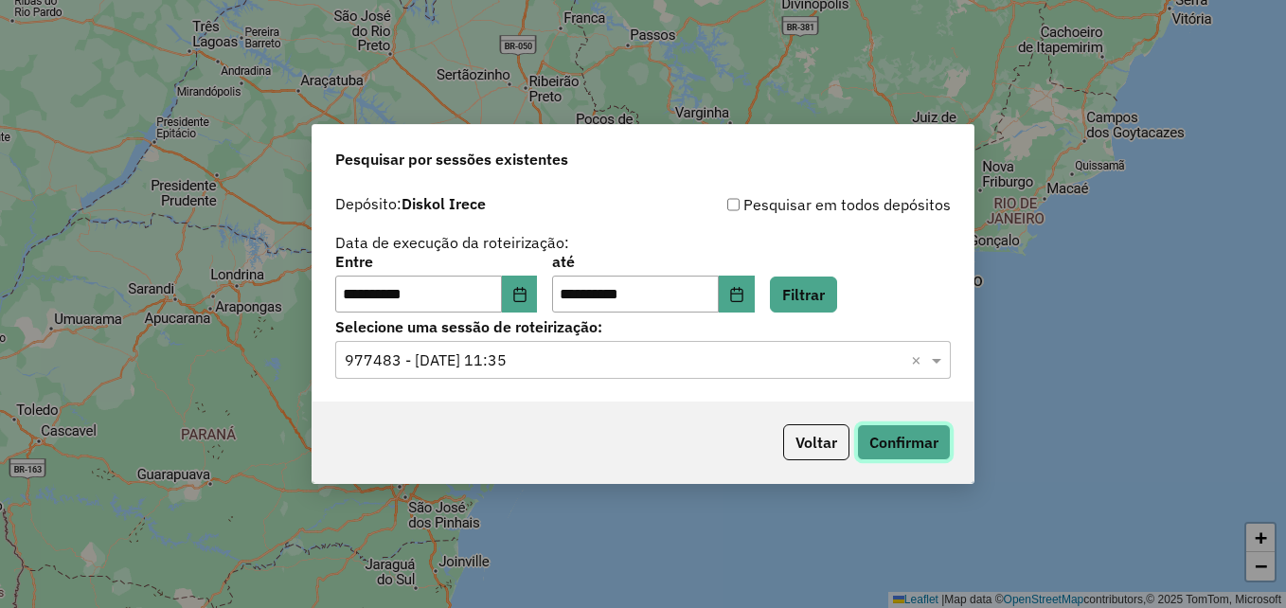  What do you see at coordinates (436, 261) in the screenshot?
I see `label: Entre` at bounding box center [436, 261].